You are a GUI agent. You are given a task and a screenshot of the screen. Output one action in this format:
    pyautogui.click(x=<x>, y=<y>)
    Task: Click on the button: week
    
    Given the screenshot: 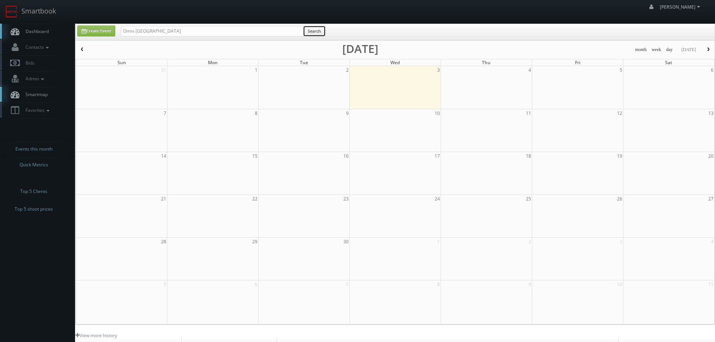 What is the action you would take?
    pyautogui.click(x=657, y=50)
    